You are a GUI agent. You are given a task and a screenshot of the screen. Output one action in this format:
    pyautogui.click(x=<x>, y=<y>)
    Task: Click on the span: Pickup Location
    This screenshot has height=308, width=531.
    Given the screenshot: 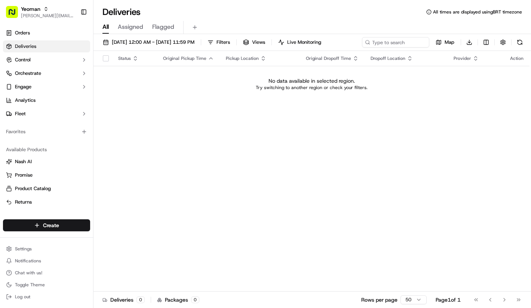 What is the action you would take?
    pyautogui.click(x=243, y=58)
    